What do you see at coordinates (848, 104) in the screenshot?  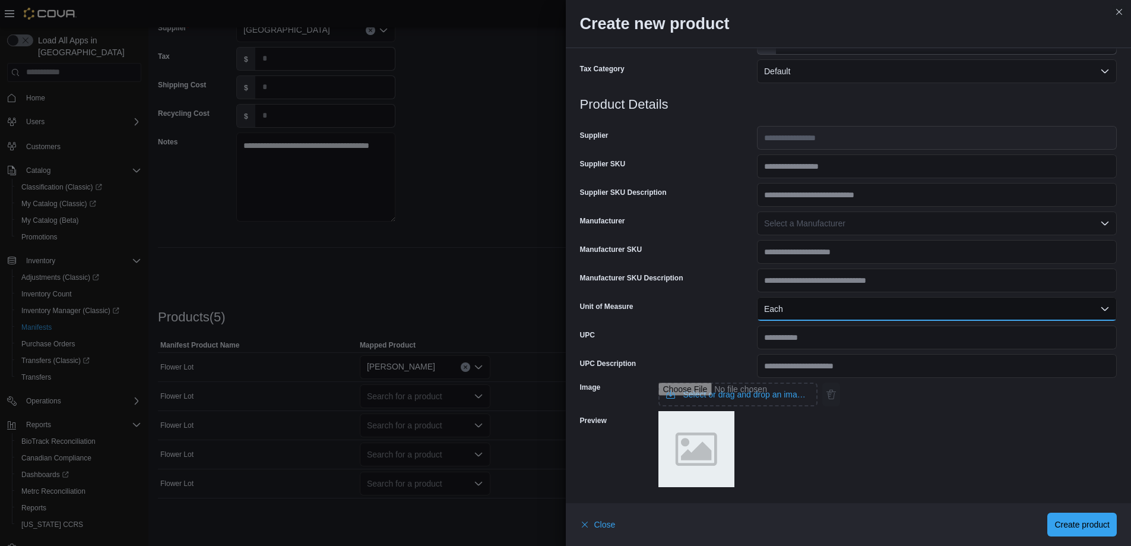 I see `h3: Product Details` at bounding box center [848, 104].